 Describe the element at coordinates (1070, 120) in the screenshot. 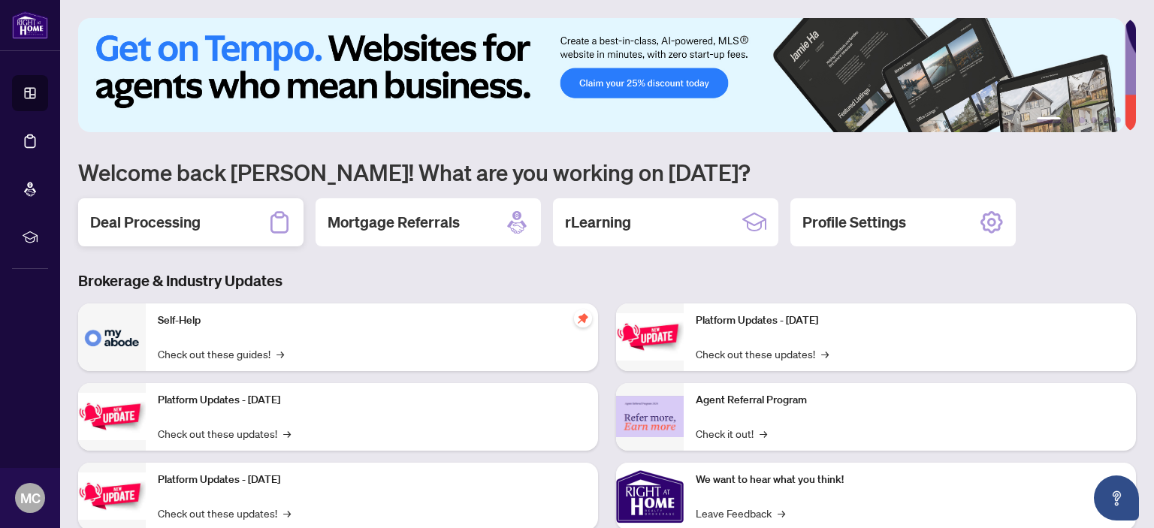

I see `button: 2` at that location.